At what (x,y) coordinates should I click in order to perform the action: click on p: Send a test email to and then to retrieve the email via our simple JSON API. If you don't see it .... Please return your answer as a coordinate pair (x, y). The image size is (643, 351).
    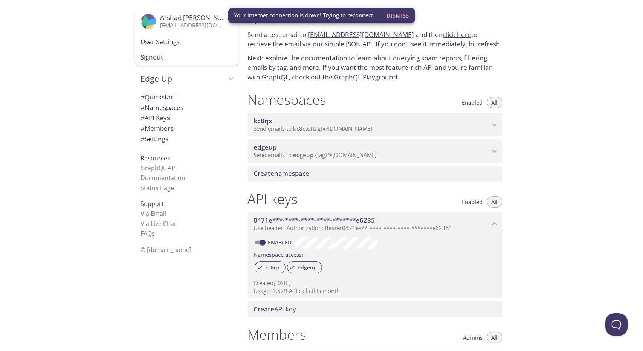
    Looking at the image, I should click on (375, 39).